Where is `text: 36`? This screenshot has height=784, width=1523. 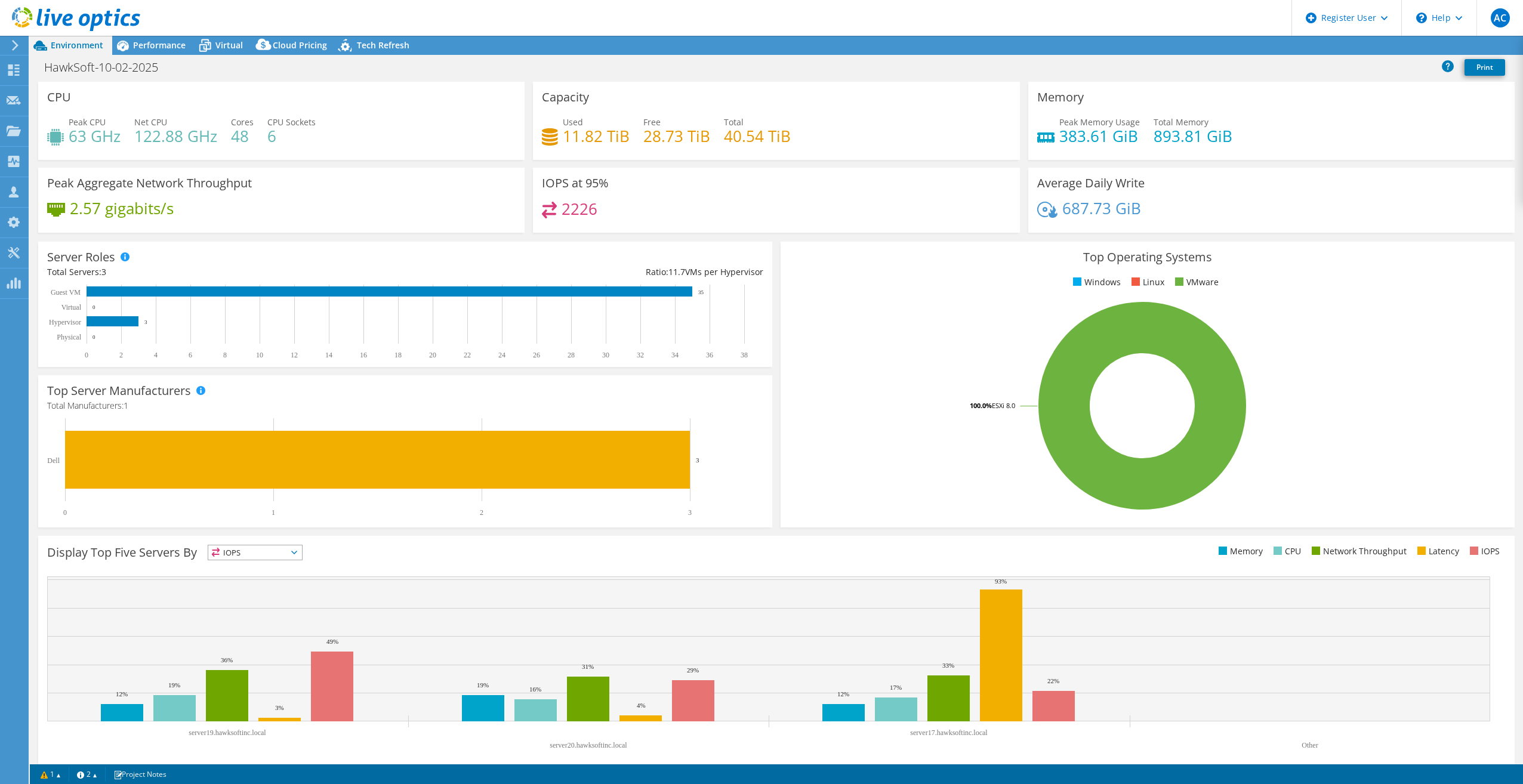
text: 36 is located at coordinates (710, 355).